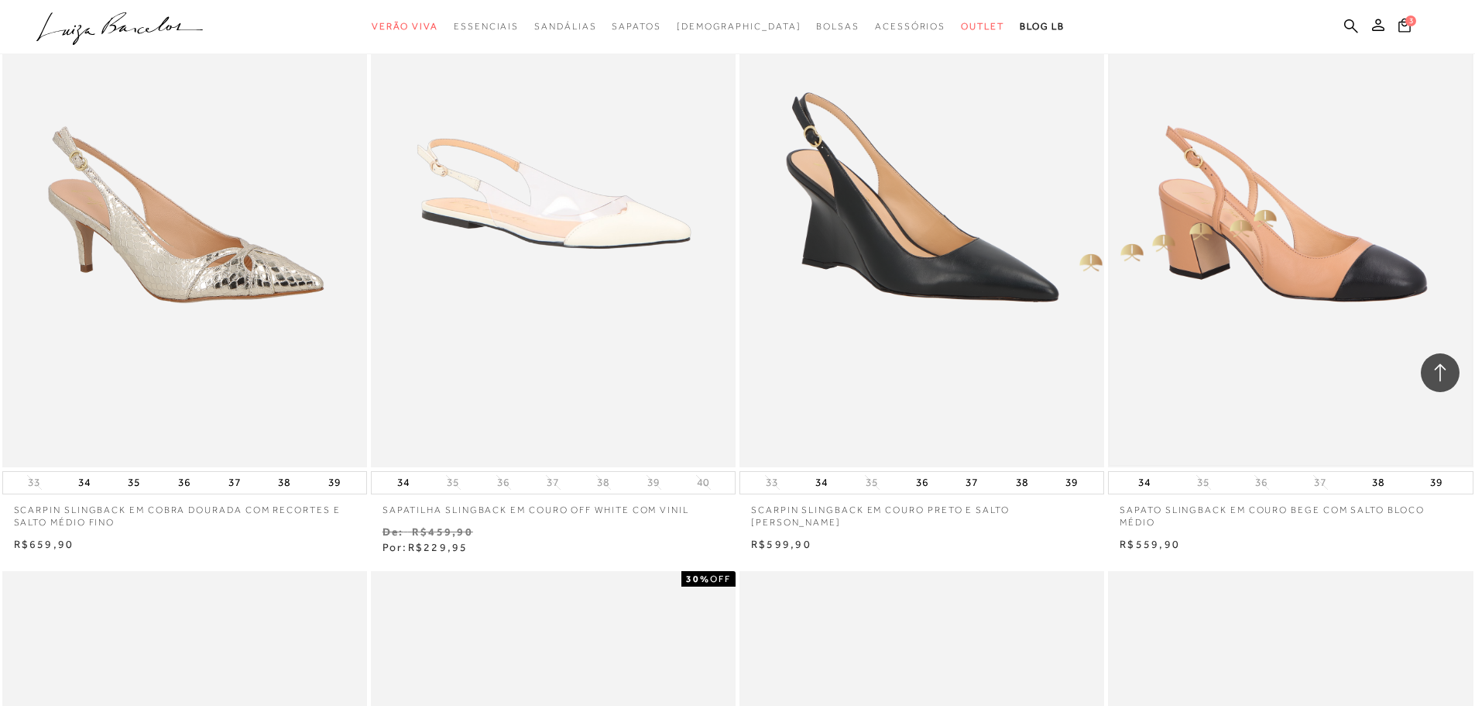 The image size is (1475, 706). What do you see at coordinates (720, 579) in the screenshot?
I see `span: OFF` at bounding box center [720, 579].